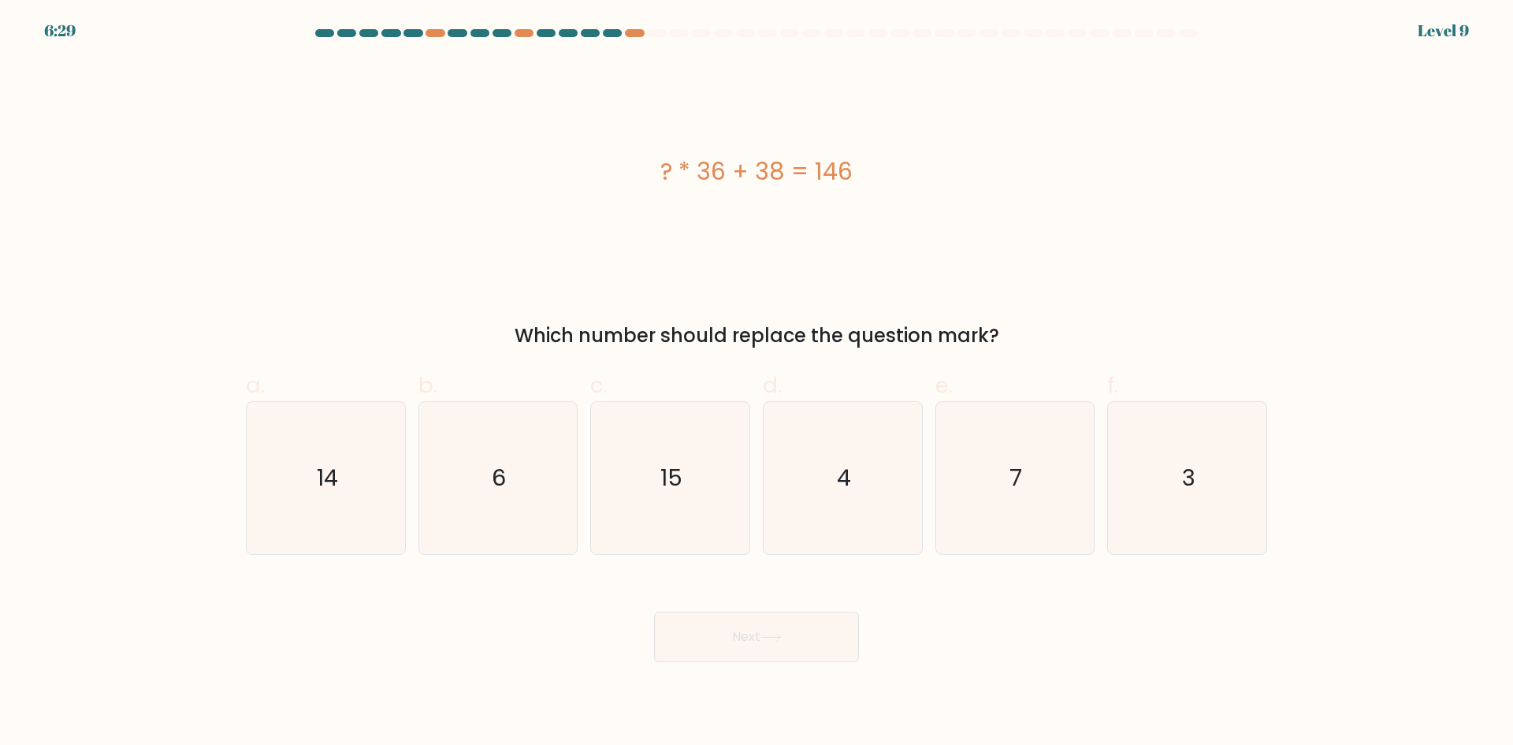 This screenshot has height=745, width=1513. What do you see at coordinates (1443, 31) in the screenshot?
I see `div: Level 9` at bounding box center [1443, 31].